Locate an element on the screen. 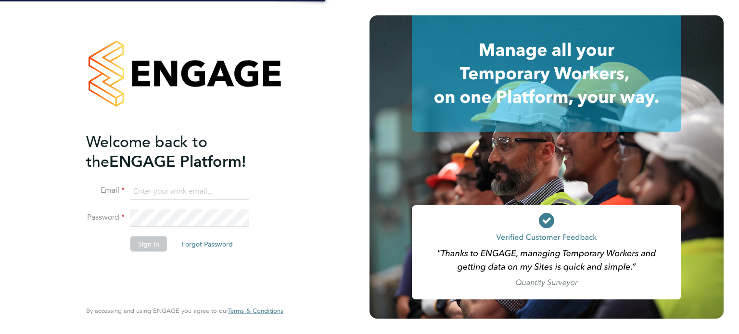  label: Email is located at coordinates (105, 190).